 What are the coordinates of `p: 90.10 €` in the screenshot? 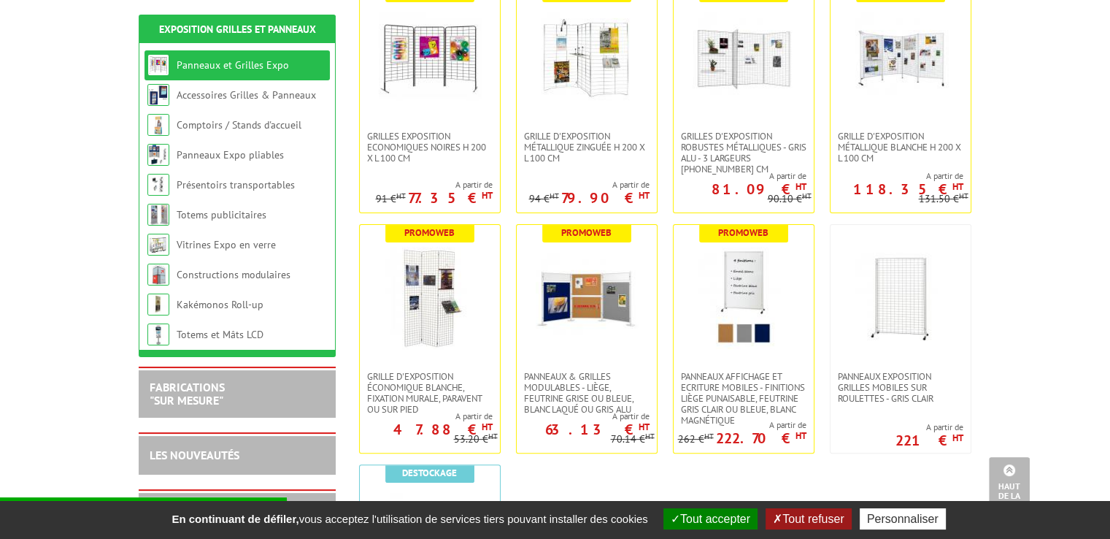 It's located at (790, 199).